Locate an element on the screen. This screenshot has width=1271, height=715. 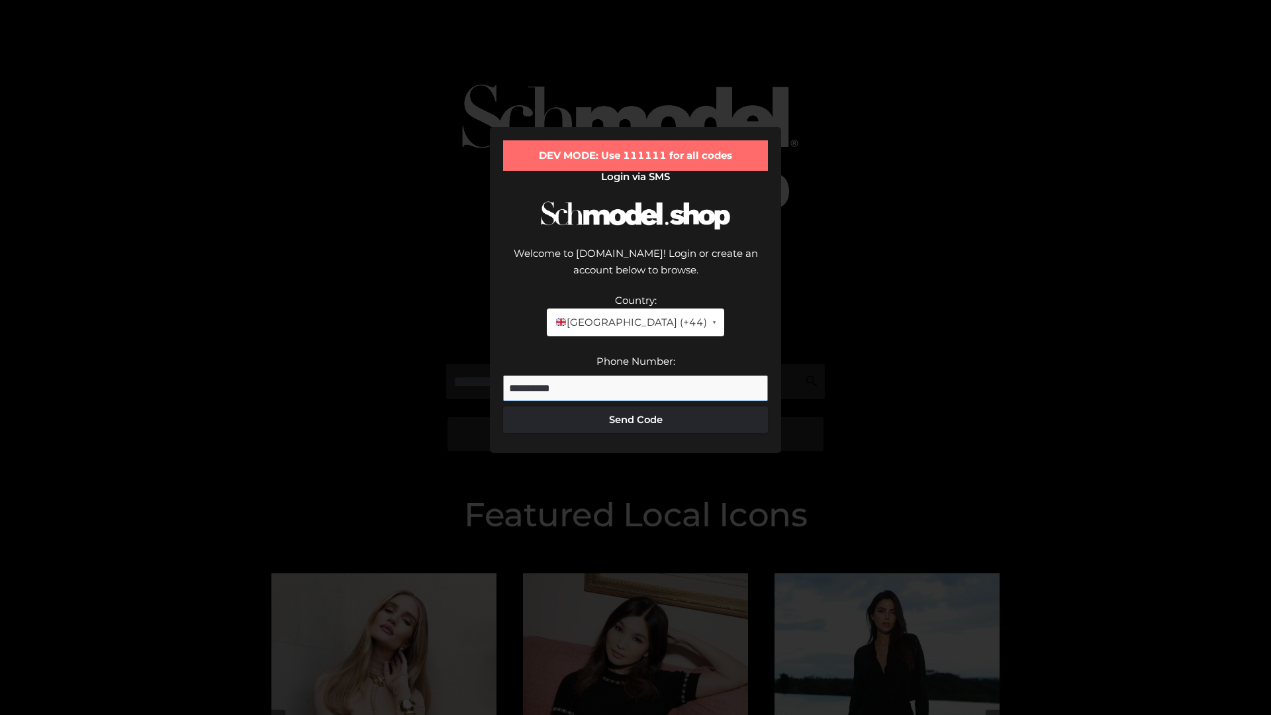
div: DEV MODE: Use 111111 for all codes is located at coordinates (635, 156).